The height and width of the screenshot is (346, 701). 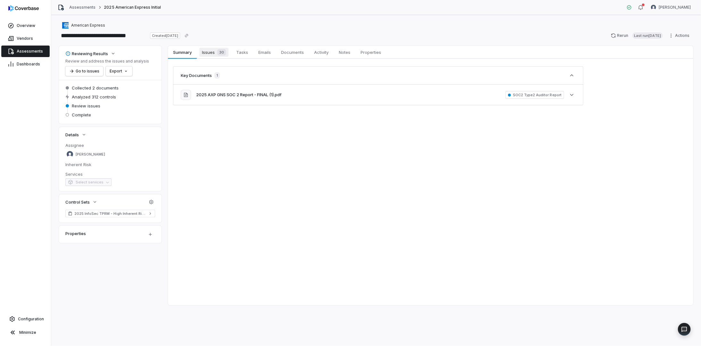 I want to click on span: Minimize, so click(x=28, y=332).